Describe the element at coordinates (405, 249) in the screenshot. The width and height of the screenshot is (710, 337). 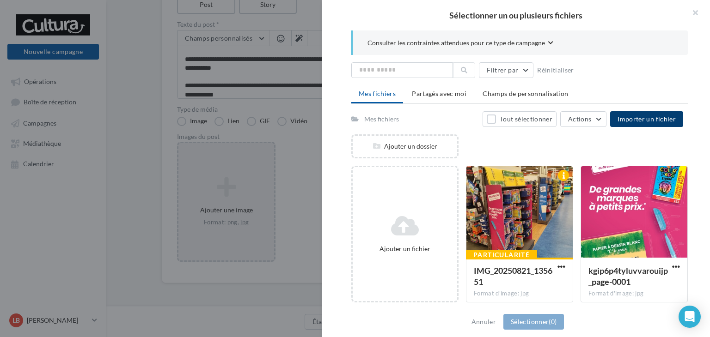
I see `div: Ajouter un fichier` at that location.